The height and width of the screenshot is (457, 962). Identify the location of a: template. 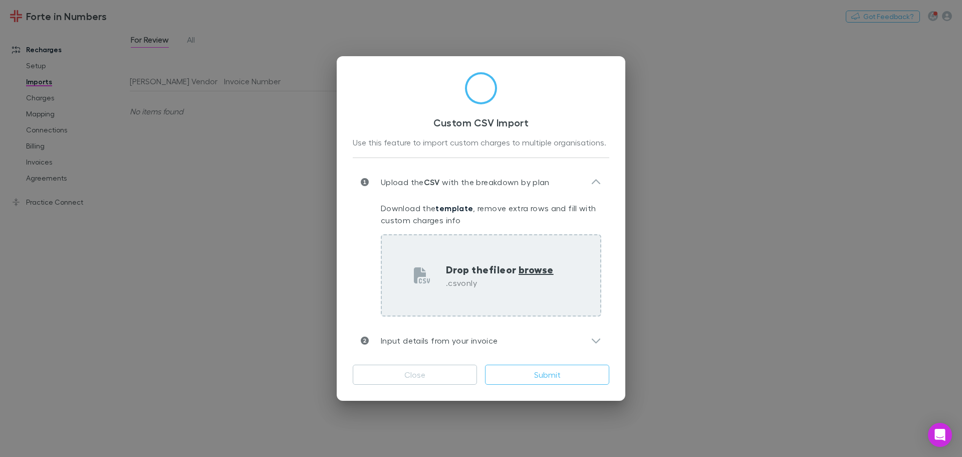
(454, 208).